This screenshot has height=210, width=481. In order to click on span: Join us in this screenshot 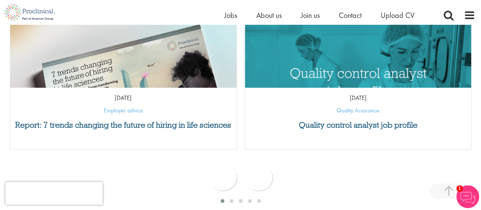, I will do `click(311, 15)`.